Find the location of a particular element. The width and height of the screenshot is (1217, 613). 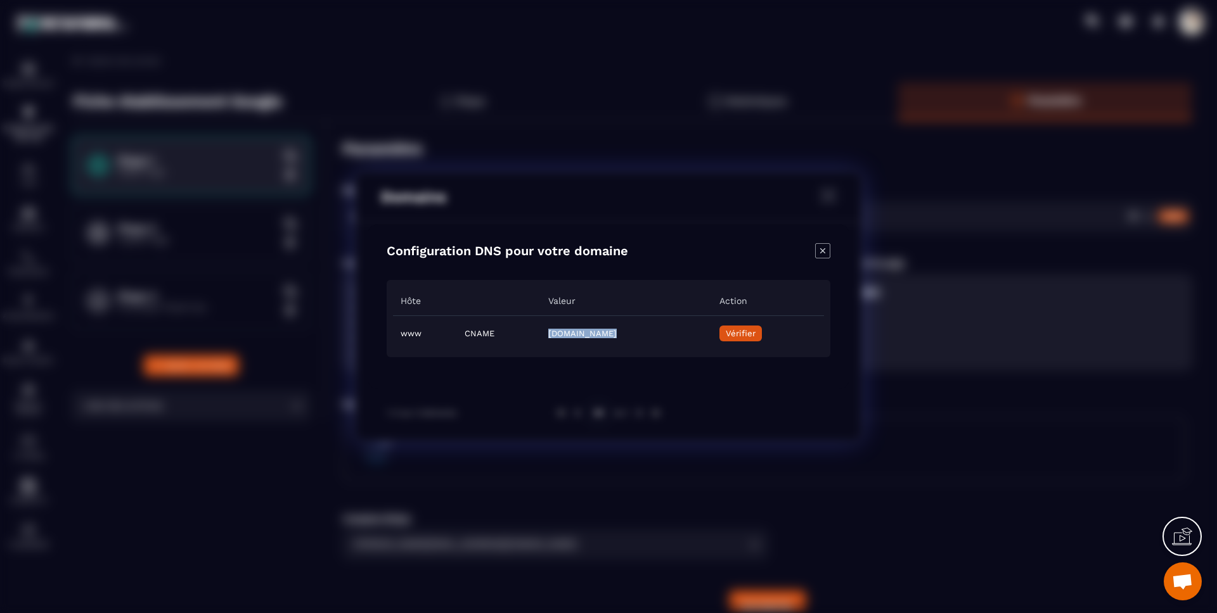

th: Valeur is located at coordinates (626, 301).